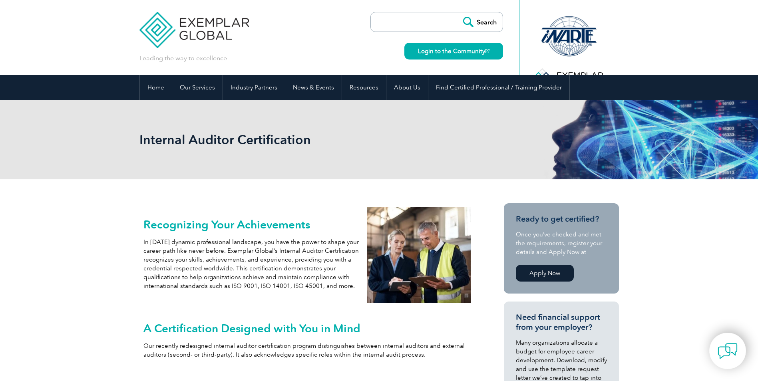  I want to click on a: Our Services, so click(197, 87).